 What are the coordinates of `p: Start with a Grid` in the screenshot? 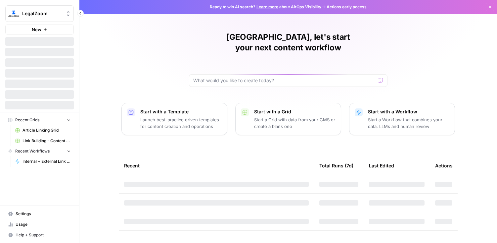 It's located at (295, 112).